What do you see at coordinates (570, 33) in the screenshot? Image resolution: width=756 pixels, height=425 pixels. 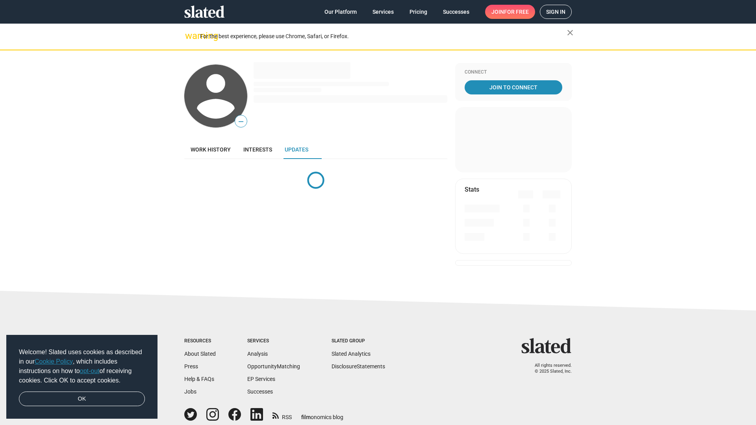 I see `mat-icon: close` at bounding box center [570, 33].